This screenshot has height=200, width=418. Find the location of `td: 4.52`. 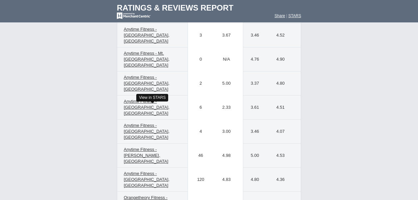

td: 4.52 is located at coordinates (282, 35).